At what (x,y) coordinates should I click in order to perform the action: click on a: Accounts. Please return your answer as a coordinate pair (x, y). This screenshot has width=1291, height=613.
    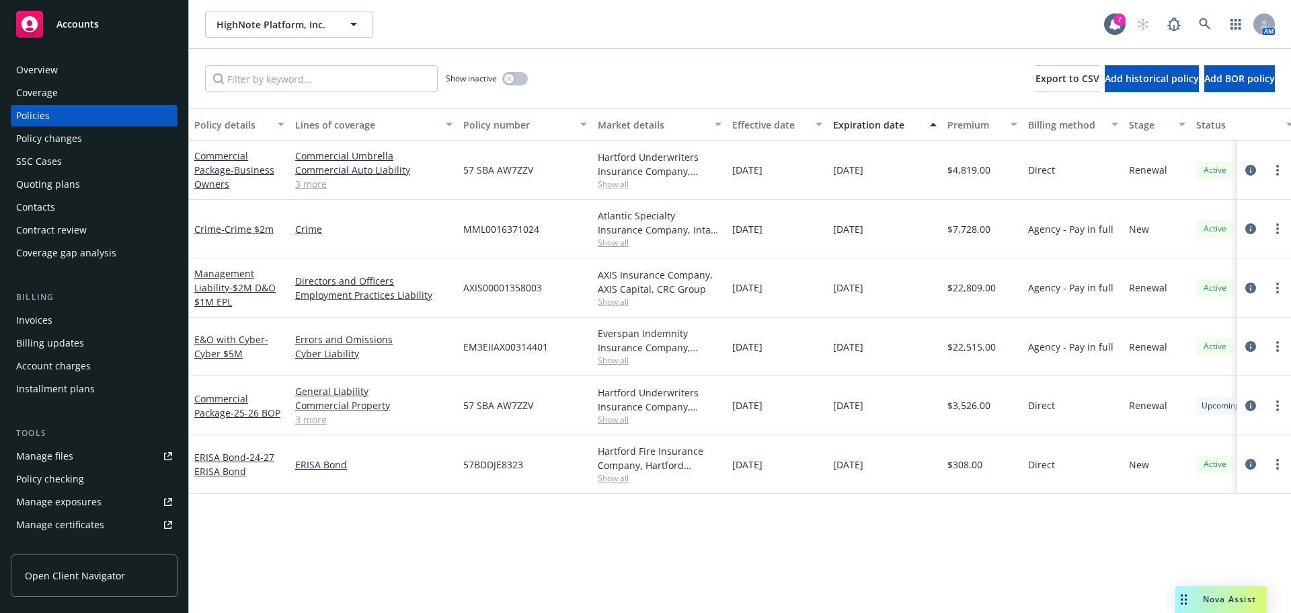
    Looking at the image, I should click on (94, 24).